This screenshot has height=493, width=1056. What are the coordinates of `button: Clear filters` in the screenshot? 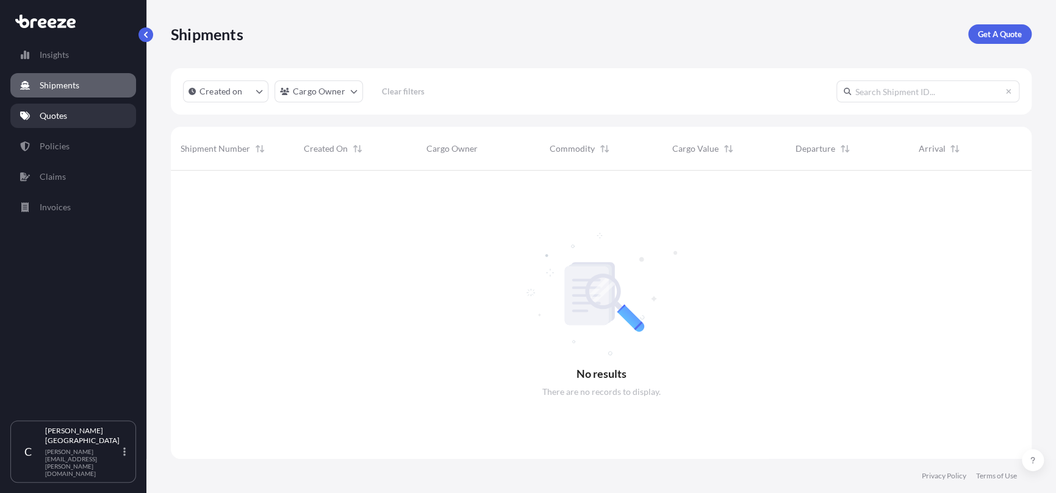 It's located at (403, 91).